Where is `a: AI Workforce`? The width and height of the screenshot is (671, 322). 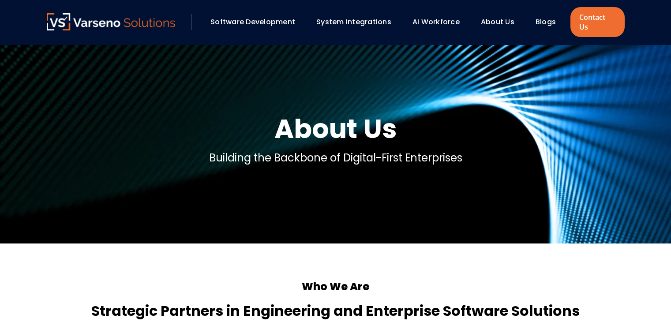 a: AI Workforce is located at coordinates (436, 22).